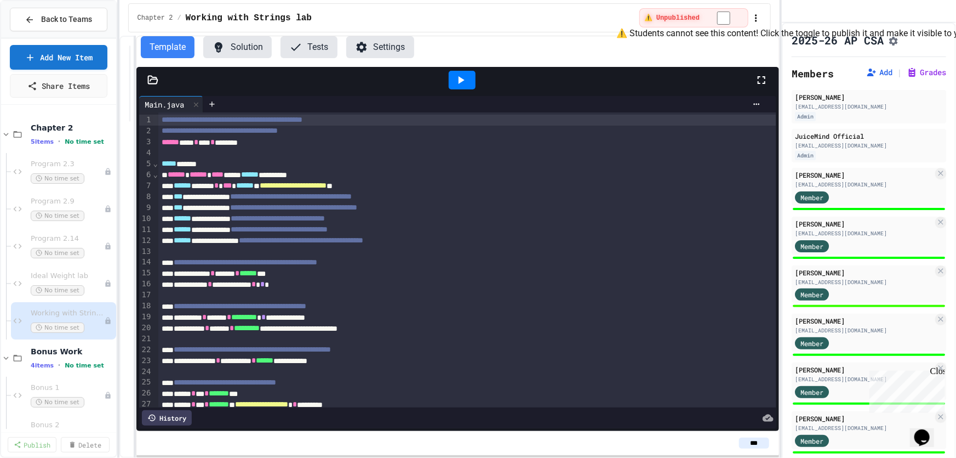  What do you see at coordinates (146, 197) in the screenshot?
I see `div: 8` at bounding box center [146, 197].